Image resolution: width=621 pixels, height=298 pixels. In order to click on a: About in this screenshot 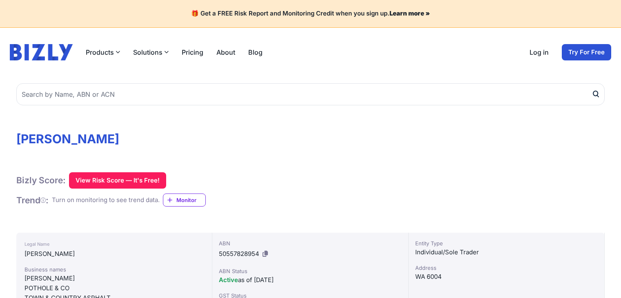, I will do `click(226, 52)`.